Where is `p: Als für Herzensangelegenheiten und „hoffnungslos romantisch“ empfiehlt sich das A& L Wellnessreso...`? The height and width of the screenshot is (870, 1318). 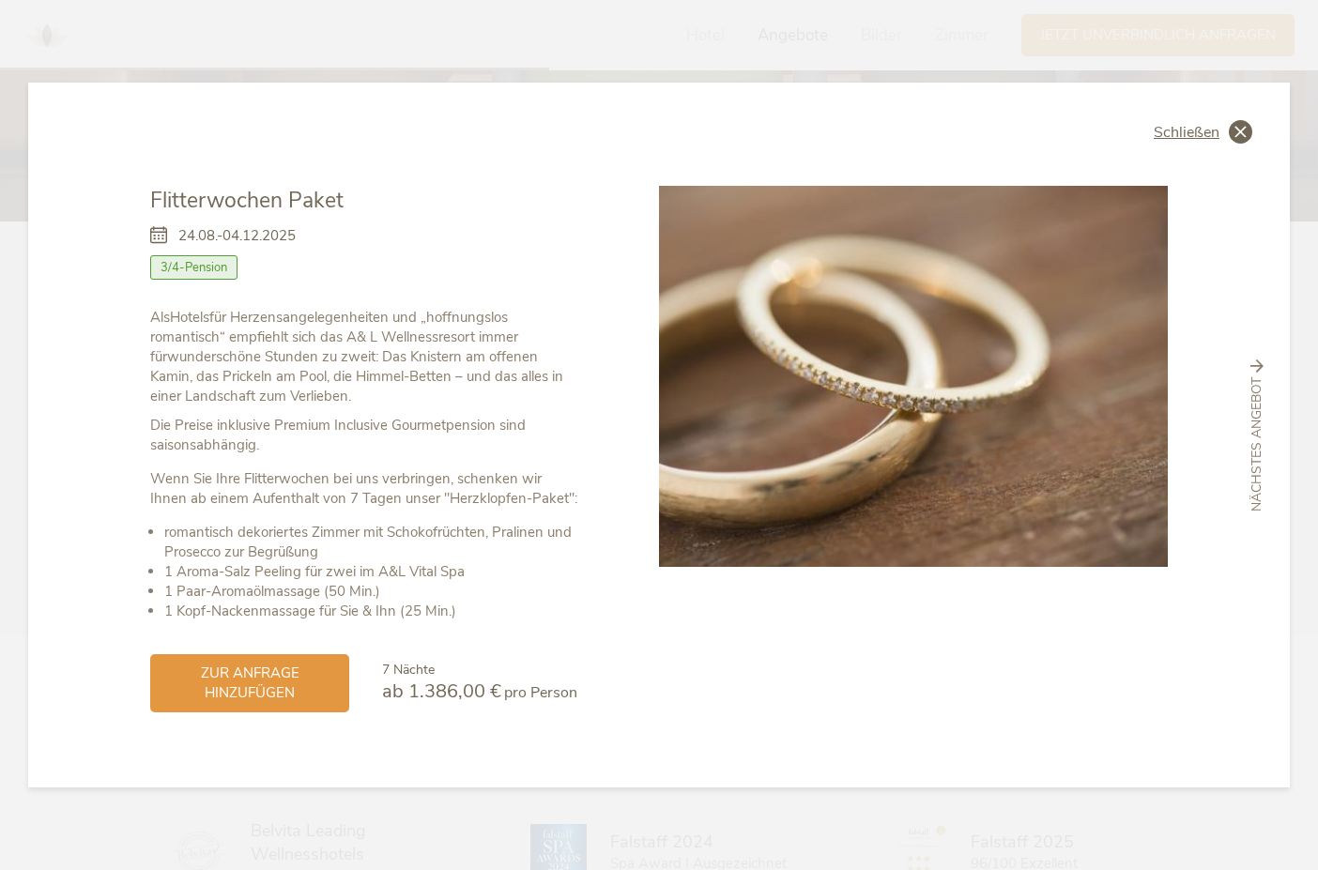
p: Als für Herzensangelegenheiten und „hoffnungslos romantisch“ empfiehlt sich das A& L Wellnessreso... is located at coordinates (363, 357).